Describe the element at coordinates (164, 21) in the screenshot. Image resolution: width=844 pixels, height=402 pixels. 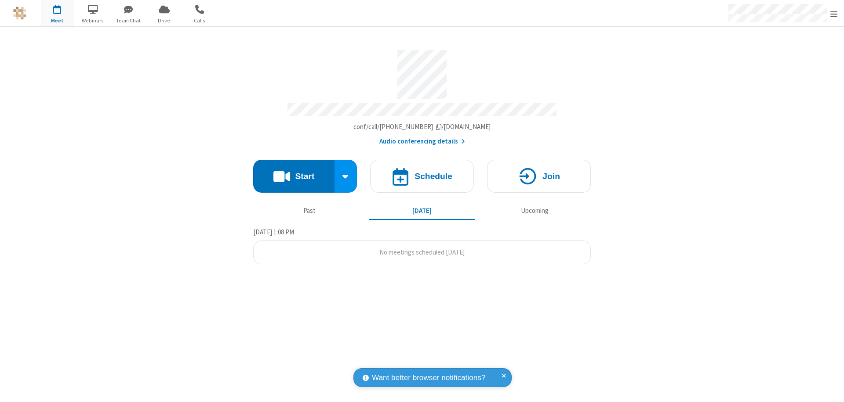
I see `span: Drive` at that location.